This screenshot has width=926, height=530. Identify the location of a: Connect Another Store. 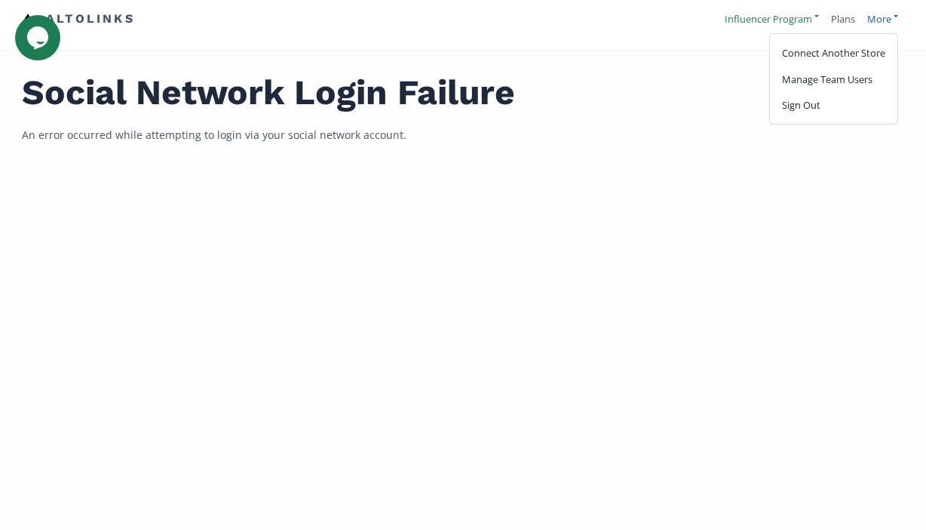
(834, 53).